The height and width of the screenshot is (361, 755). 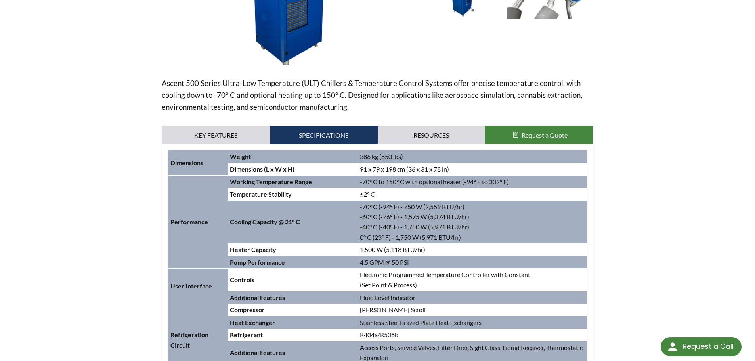 I want to click on td: R404a/R508b, so click(x=472, y=335).